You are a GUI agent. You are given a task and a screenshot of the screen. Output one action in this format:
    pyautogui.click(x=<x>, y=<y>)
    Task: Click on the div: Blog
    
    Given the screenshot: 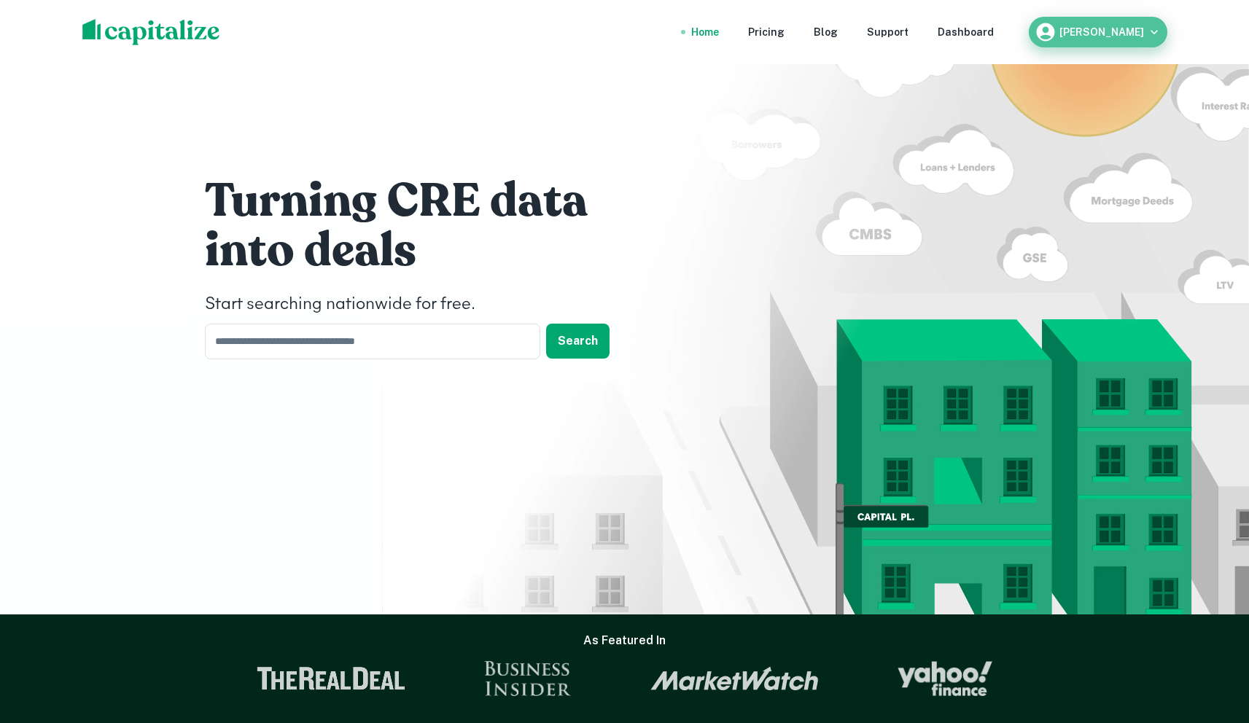 What is the action you would take?
    pyautogui.click(x=825, y=32)
    